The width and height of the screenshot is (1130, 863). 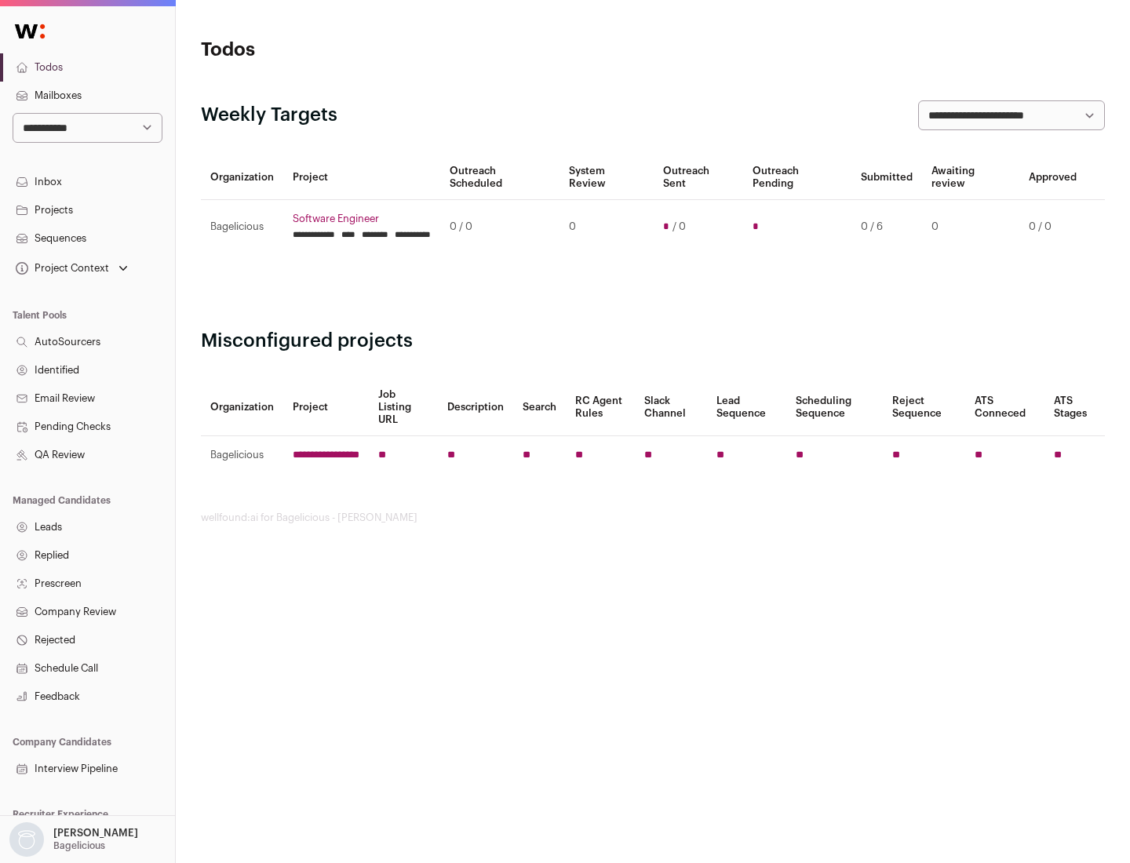 What do you see at coordinates (362, 219) in the screenshot?
I see `a: Software Engineer` at bounding box center [362, 219].